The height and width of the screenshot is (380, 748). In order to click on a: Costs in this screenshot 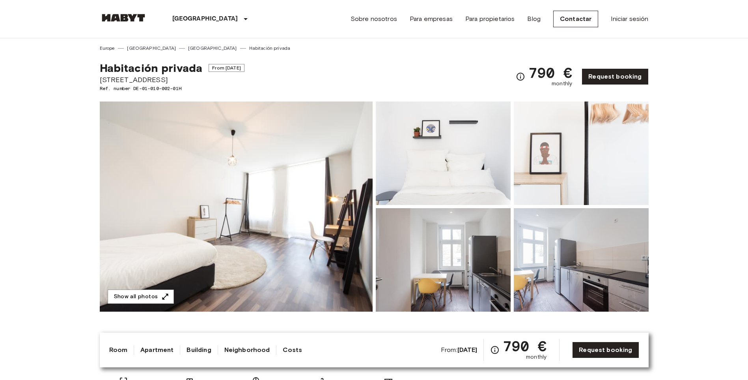, I will do `click(292, 350)`.